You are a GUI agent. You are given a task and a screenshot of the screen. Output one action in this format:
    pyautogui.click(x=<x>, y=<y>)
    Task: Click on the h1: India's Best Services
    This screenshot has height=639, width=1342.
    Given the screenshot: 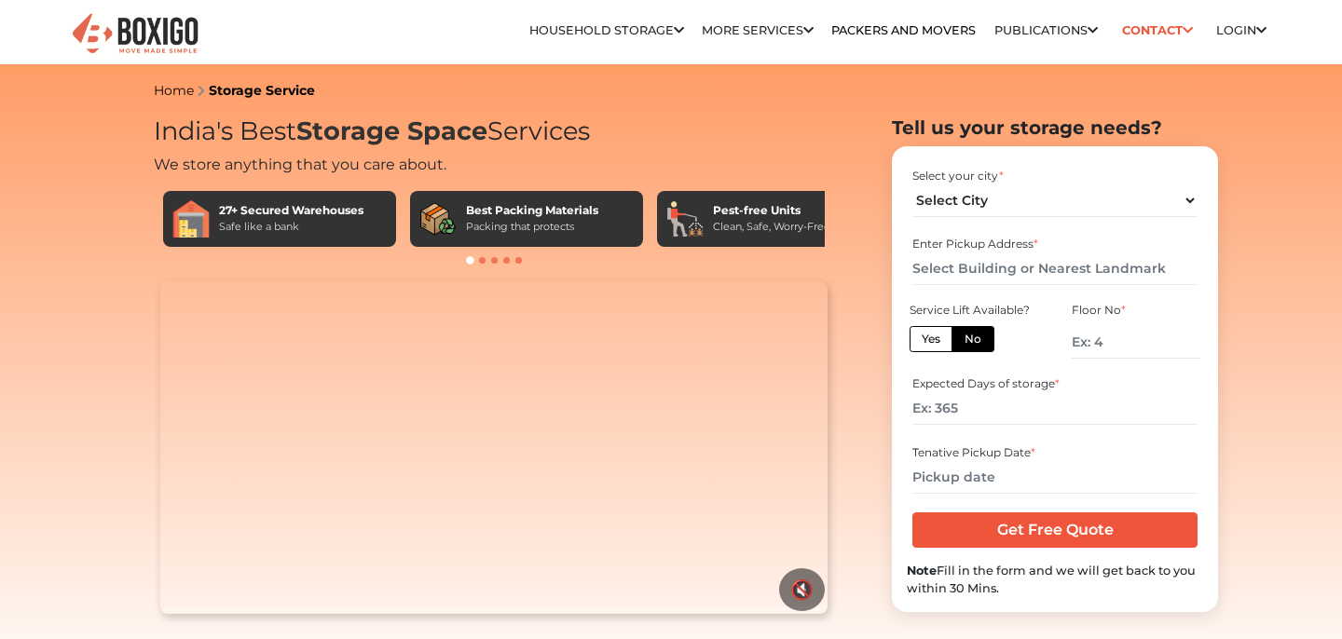 What is the action you would take?
    pyautogui.click(x=494, y=131)
    